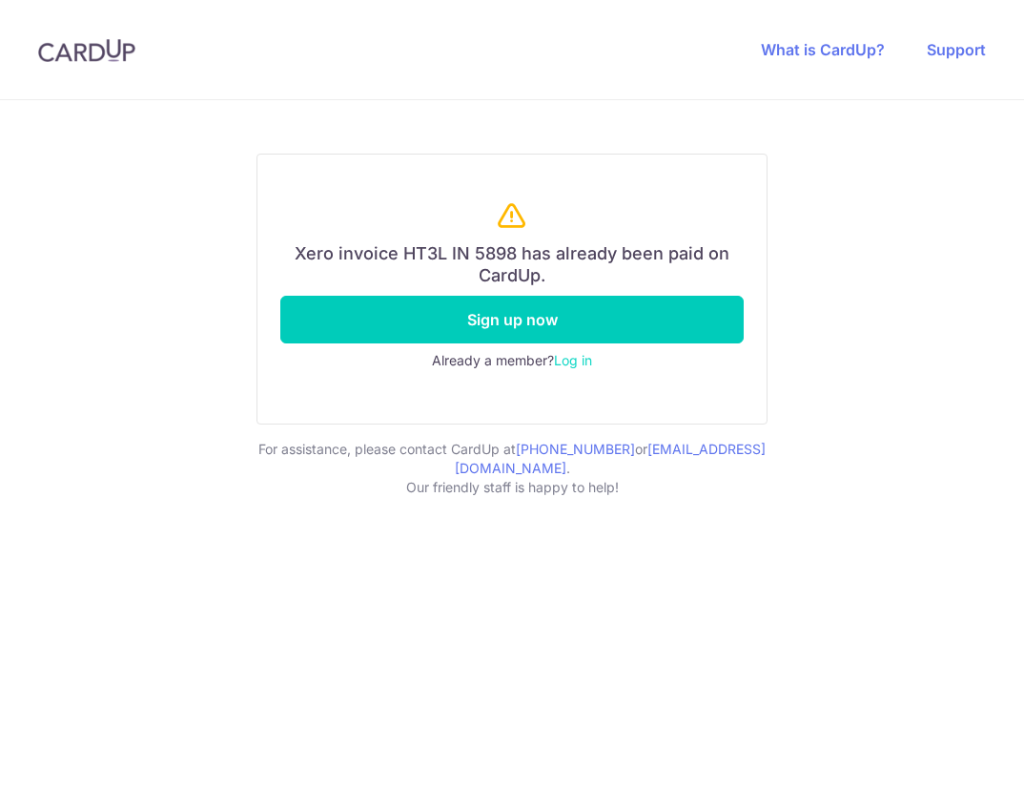 The height and width of the screenshot is (788, 1024). Describe the element at coordinates (512, 360) in the screenshot. I see `div: Already a member?` at that location.